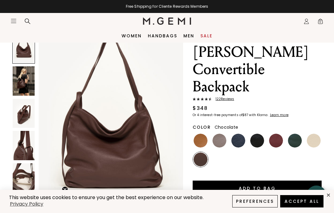  I want to click on klarna-placement-style-body: with Klarna, so click(259, 115).